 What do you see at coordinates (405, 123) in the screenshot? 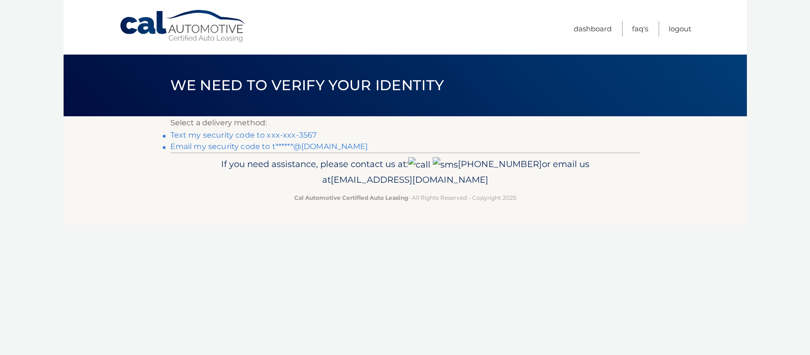
I see `p: Select a delivery method:` at bounding box center [405, 123].